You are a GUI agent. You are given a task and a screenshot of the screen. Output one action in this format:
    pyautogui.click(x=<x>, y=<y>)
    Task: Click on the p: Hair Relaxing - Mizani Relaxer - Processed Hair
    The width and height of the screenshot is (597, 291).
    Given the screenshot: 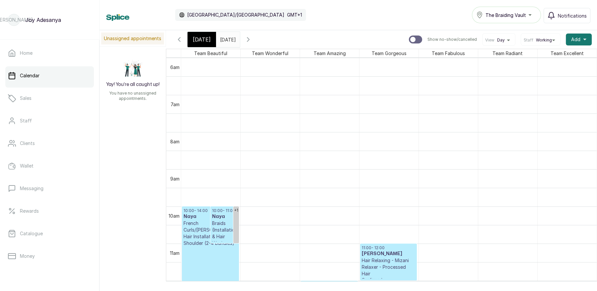 What is the action you would take?
    pyautogui.click(x=388, y=267)
    